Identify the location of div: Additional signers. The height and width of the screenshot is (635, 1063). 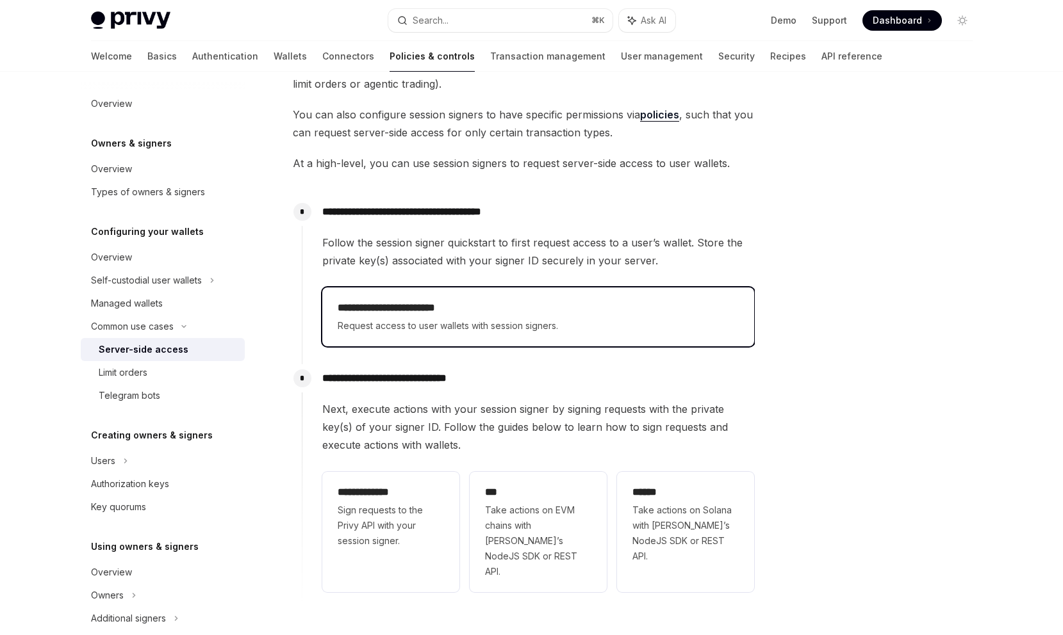
(128, 619).